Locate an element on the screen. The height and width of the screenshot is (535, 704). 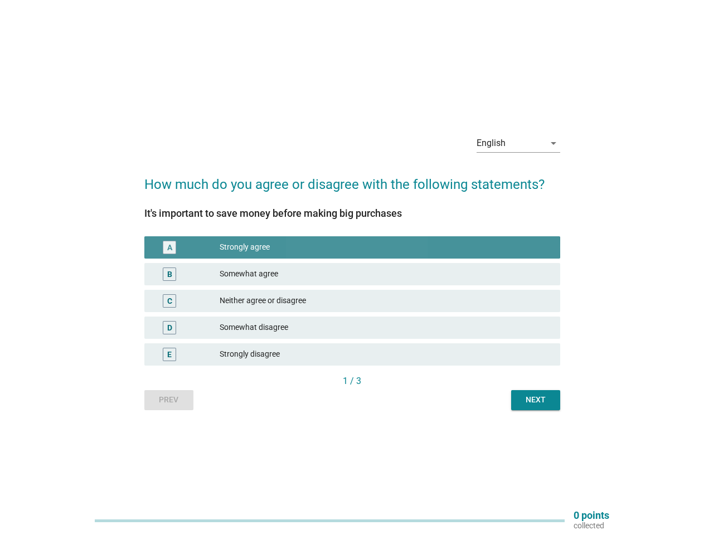
div: Neither agree or disagree is located at coordinates (385, 301).